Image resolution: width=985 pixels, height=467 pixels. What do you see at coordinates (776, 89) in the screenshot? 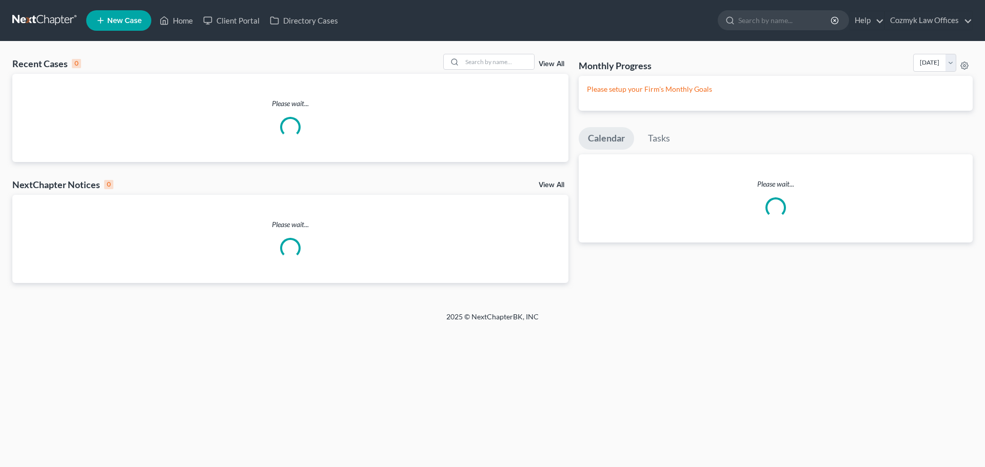
I see `p: Please setup your Firm's Monthly Goals` at bounding box center [776, 89].